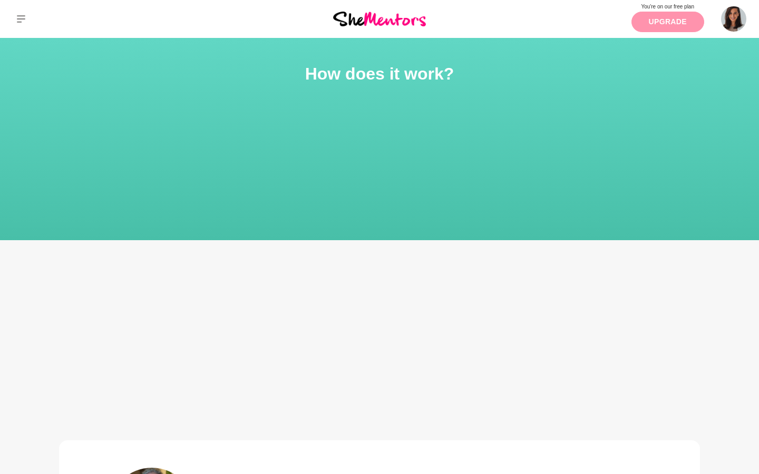 The height and width of the screenshot is (474, 759). Describe the element at coordinates (379, 74) in the screenshot. I see `h1: How does it work?` at that location.